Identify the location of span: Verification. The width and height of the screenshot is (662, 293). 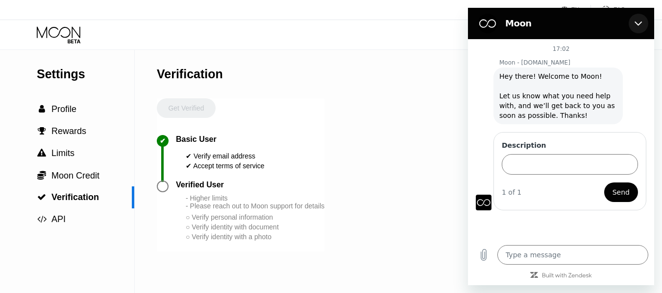
(75, 197).